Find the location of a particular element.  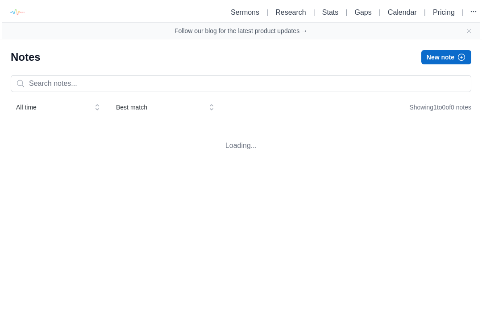

span: Best match is located at coordinates (159, 107).